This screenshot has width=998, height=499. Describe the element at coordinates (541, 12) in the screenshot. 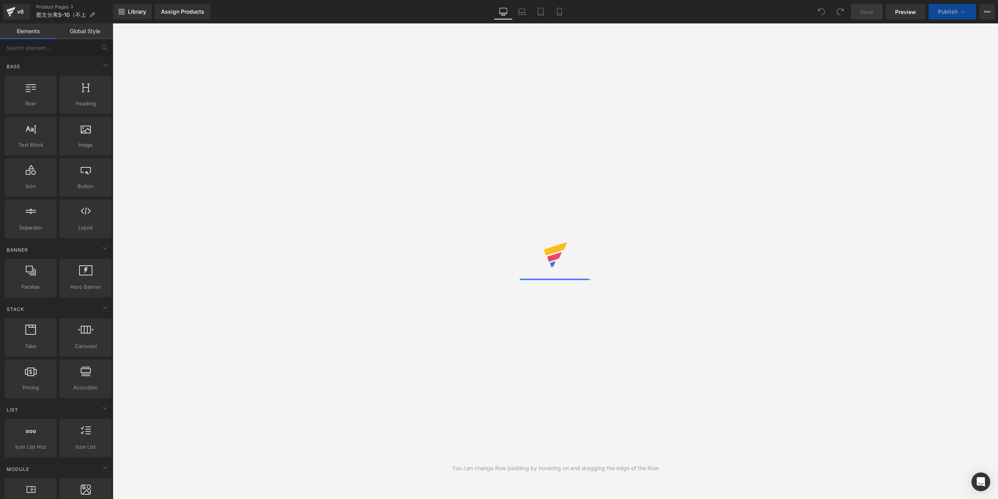

I see `a: Tablet` at that location.